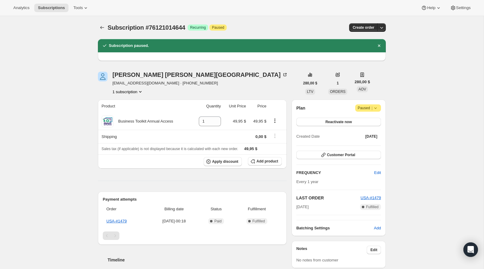 The width and height of the screenshot is (484, 269). Describe the element at coordinates (307, 182) in the screenshot. I see `span: Every 1 year` at that location.